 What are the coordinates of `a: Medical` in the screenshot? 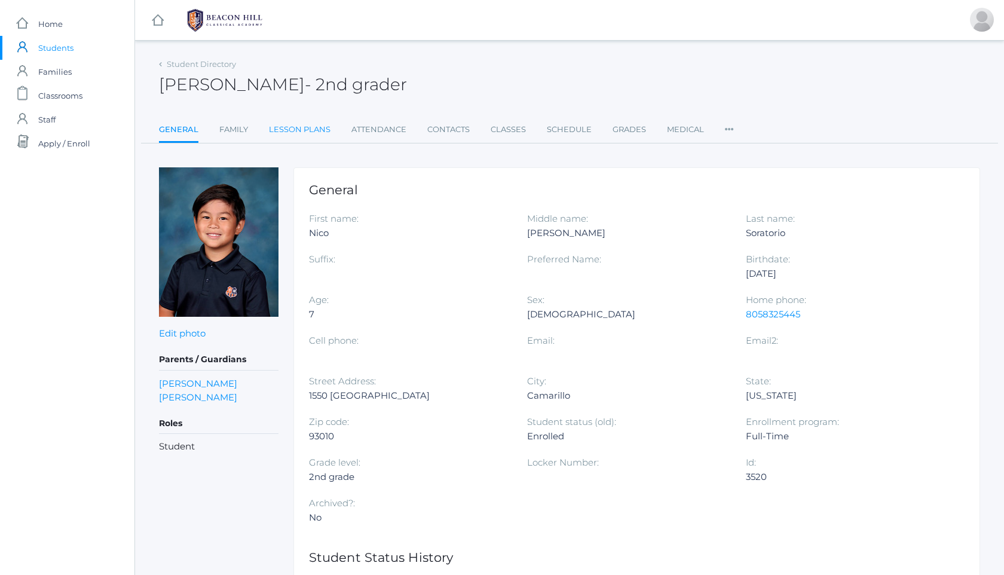 It's located at (685, 130).